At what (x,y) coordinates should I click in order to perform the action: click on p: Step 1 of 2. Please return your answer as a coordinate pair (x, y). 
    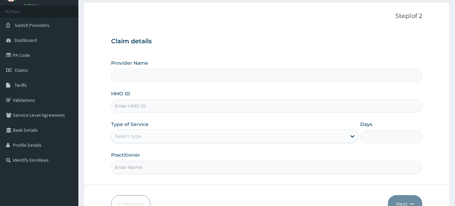
    Looking at the image, I should click on (266, 16).